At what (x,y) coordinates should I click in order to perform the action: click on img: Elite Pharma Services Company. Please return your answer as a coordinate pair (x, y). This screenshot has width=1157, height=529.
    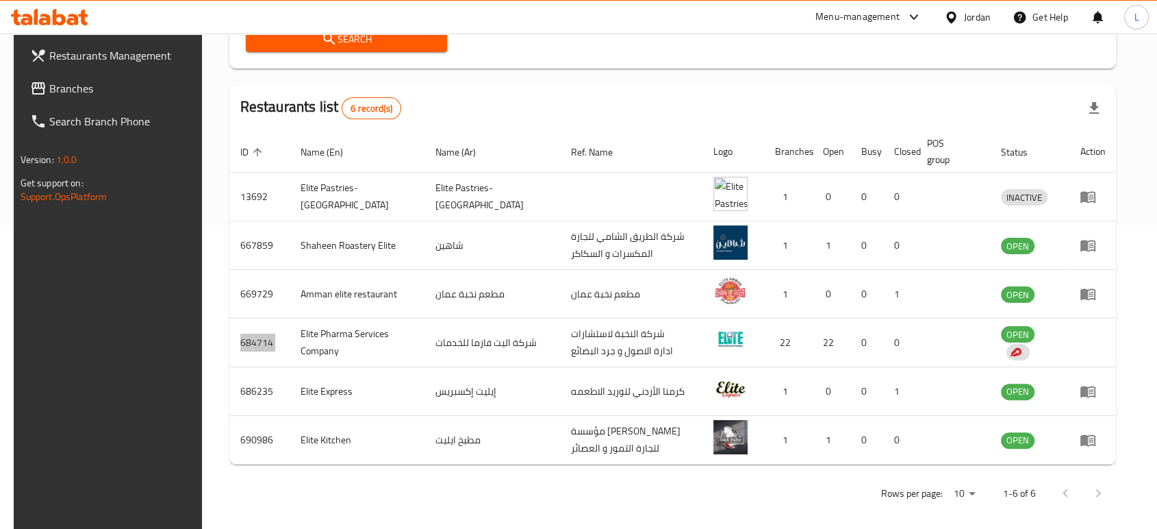
    Looking at the image, I should click on (731, 340).